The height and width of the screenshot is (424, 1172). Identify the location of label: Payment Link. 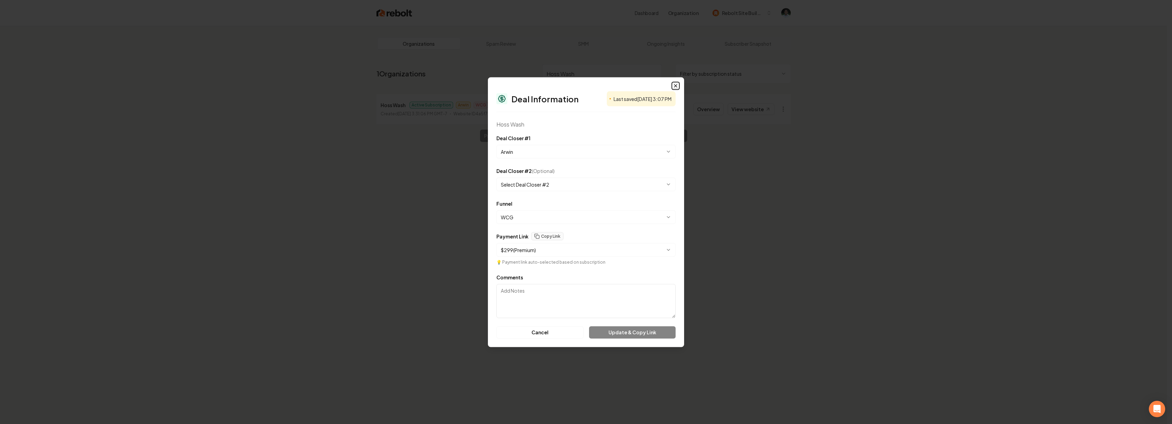
(513, 236).